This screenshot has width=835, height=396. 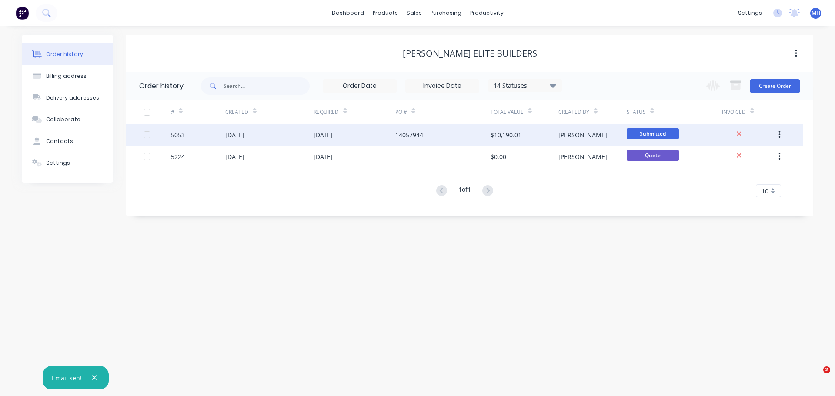 I want to click on div: $0.00, so click(x=498, y=157).